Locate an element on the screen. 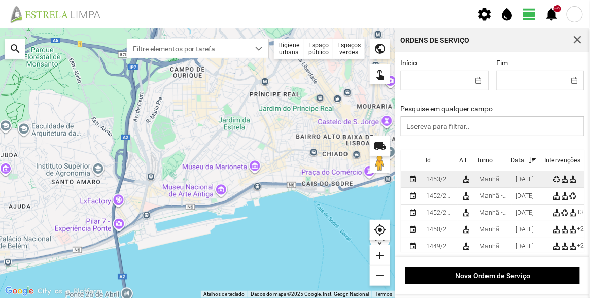 This screenshot has width=590, height=298. div: Id is located at coordinates (428, 160).